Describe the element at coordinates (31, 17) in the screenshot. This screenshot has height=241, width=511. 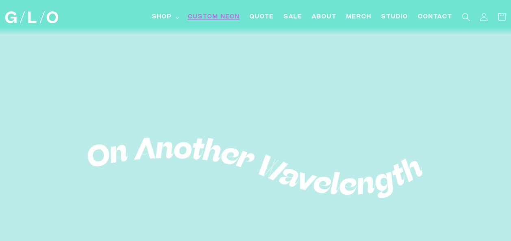
I see `a: GLO Studio` at that location.